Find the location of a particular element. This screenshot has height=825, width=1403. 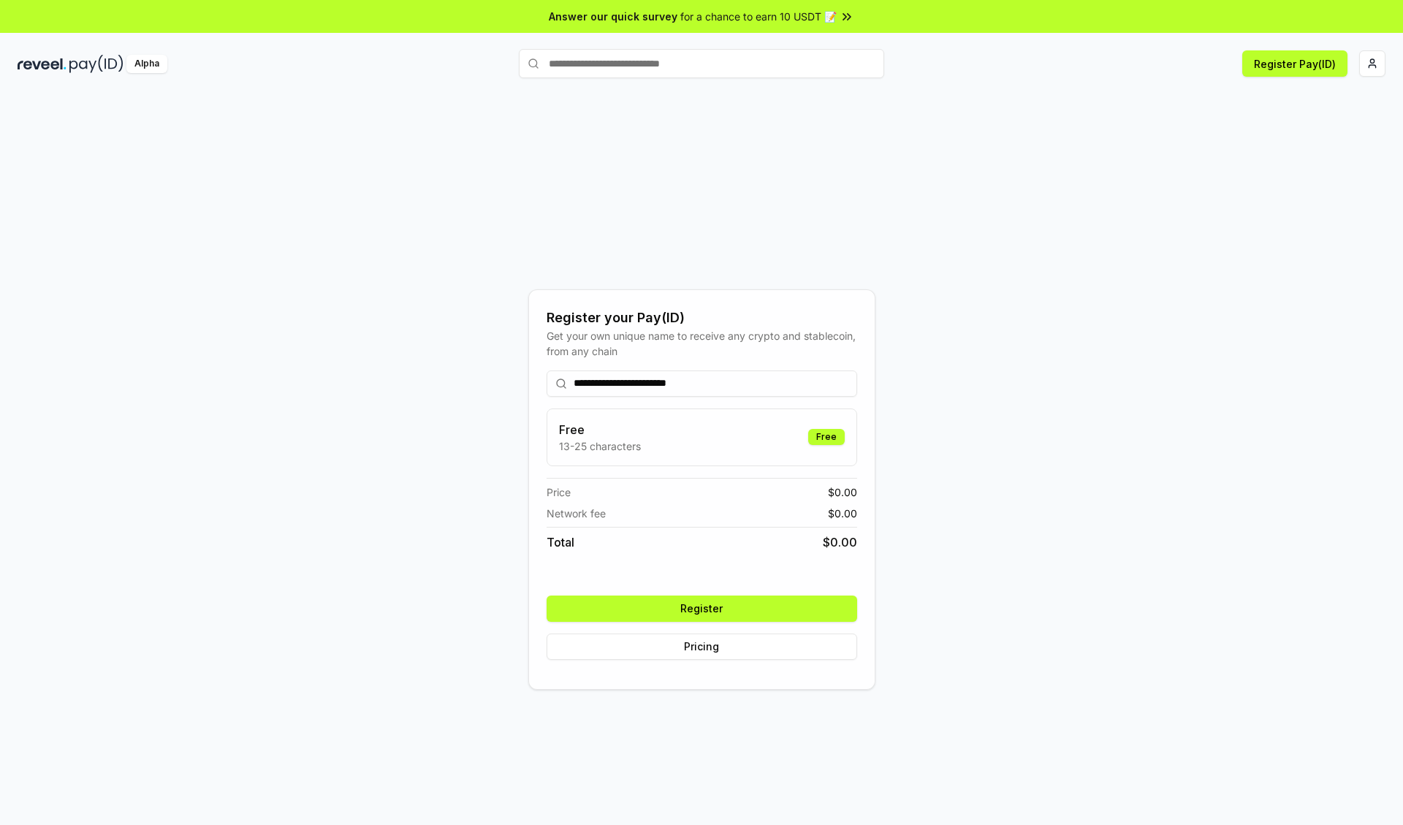

span: Total is located at coordinates (560, 542).